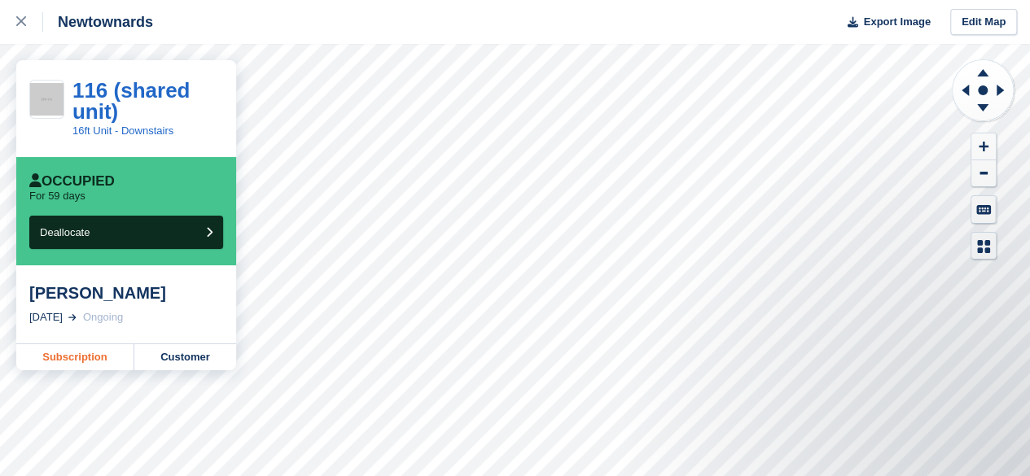 The image size is (1030, 476). I want to click on a: 116 (shared unit), so click(131, 101).